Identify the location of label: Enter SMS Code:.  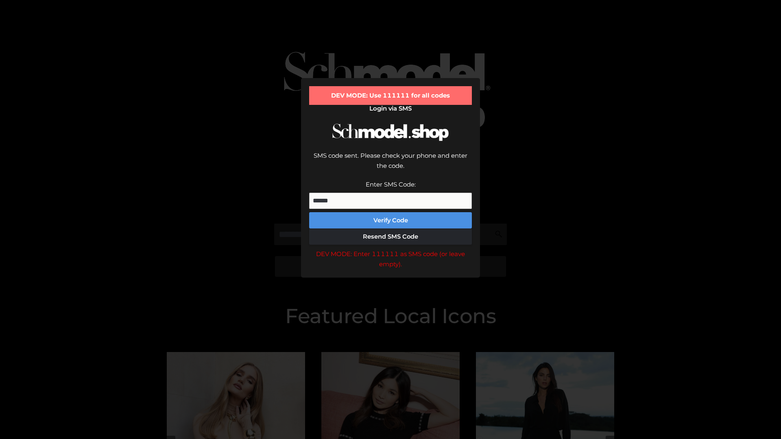
(390, 184).